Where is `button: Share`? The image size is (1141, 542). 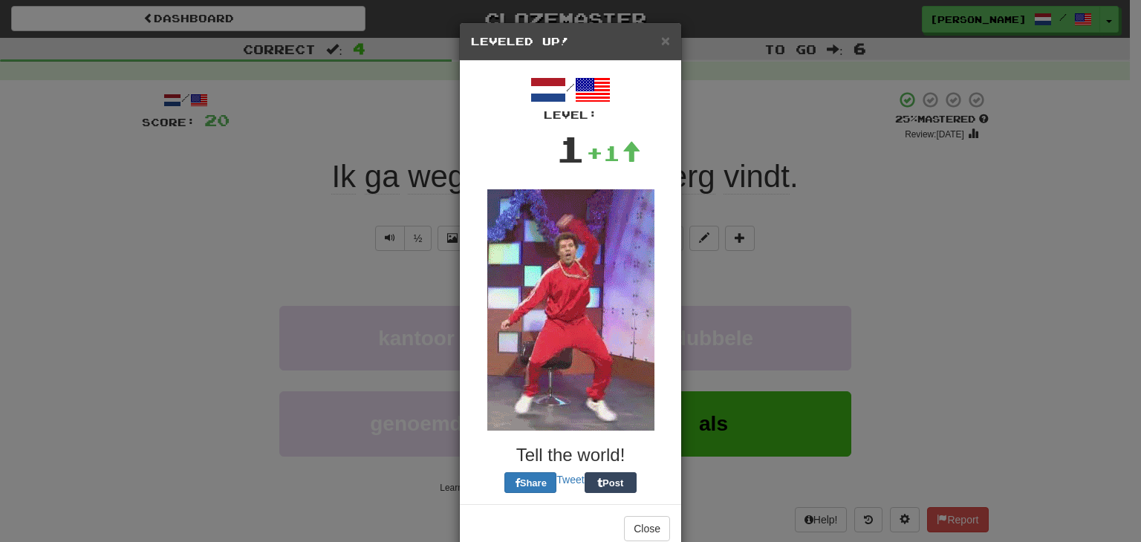 button: Share is located at coordinates (531, 483).